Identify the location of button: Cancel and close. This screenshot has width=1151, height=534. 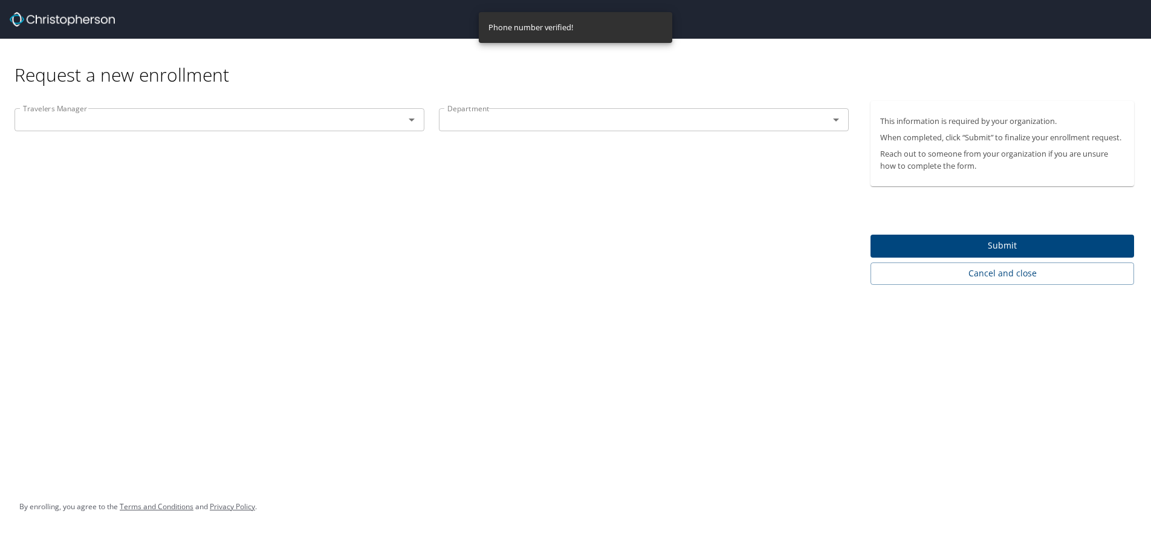
(1003, 273).